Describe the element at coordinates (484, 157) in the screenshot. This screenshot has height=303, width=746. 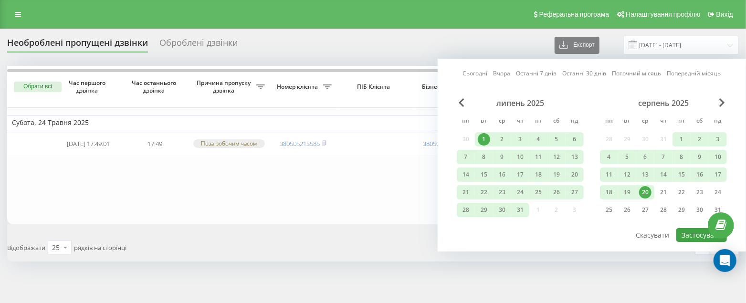
I see `div: вт 8 лип 2025 р.` at that location.